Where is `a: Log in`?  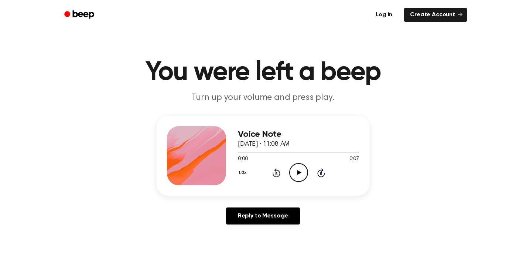
a: Log in is located at coordinates (384, 15).